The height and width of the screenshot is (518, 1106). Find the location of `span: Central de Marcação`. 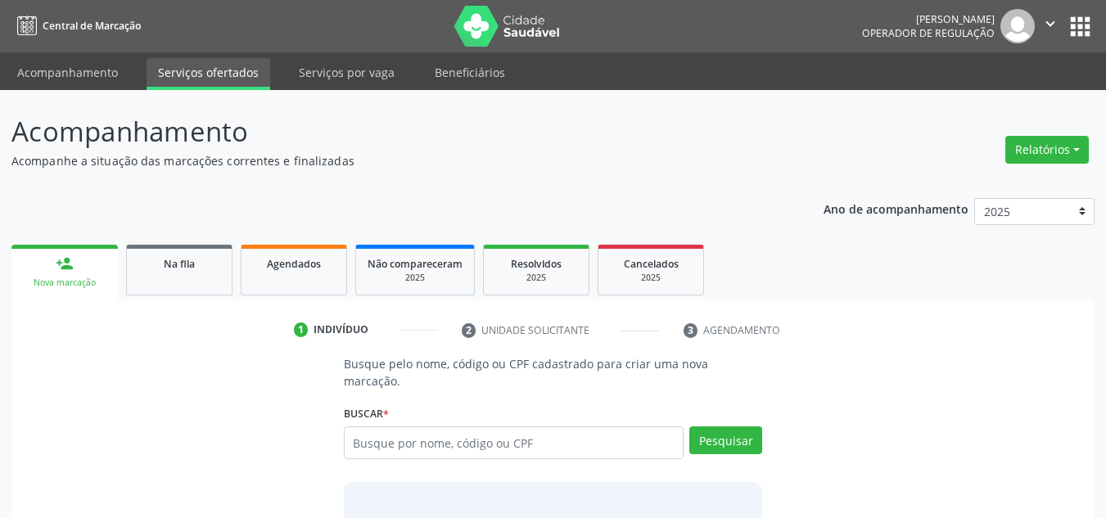

span: Central de Marcação is located at coordinates (92, 25).